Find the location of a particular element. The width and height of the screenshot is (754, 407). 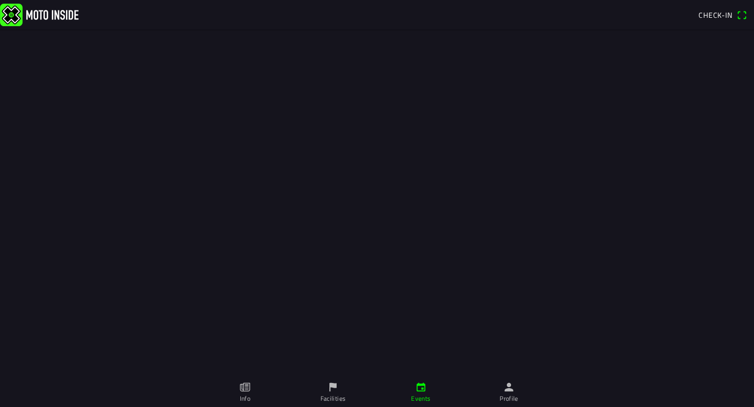

ion-icon: flag is located at coordinates (333, 388).